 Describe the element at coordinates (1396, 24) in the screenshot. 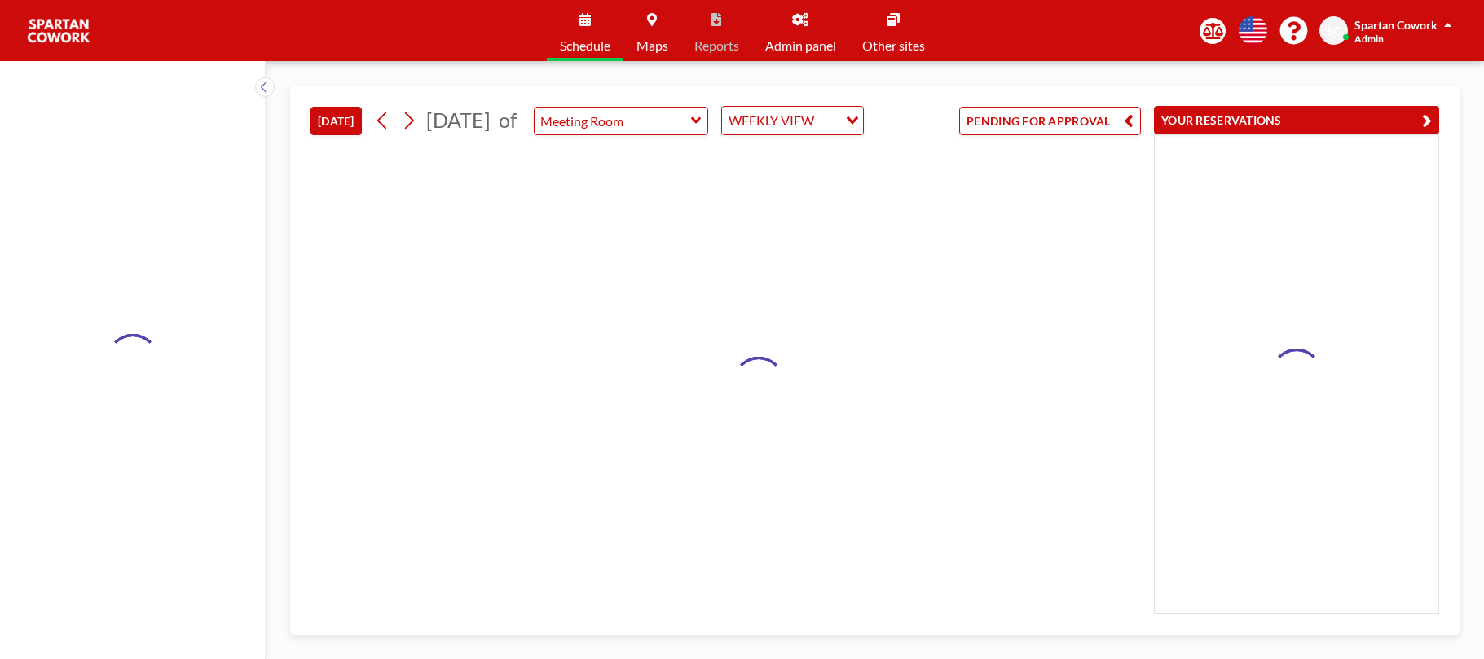

I see `span: Spartan Cowork` at that location.